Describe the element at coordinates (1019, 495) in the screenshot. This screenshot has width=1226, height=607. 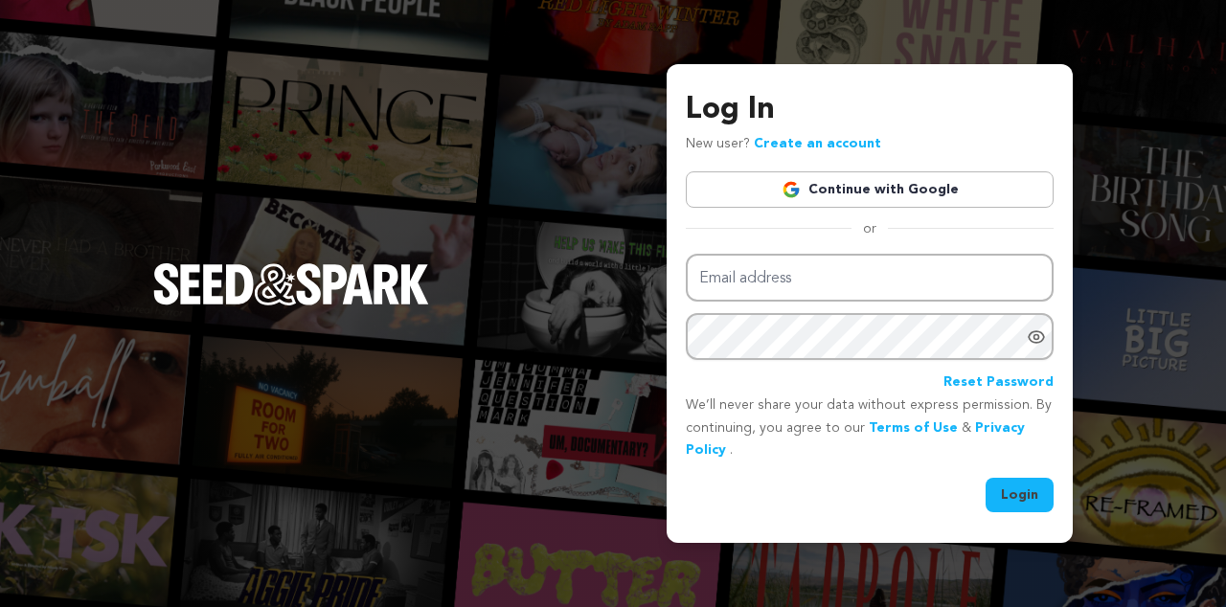
I see `button: Login` at that location.